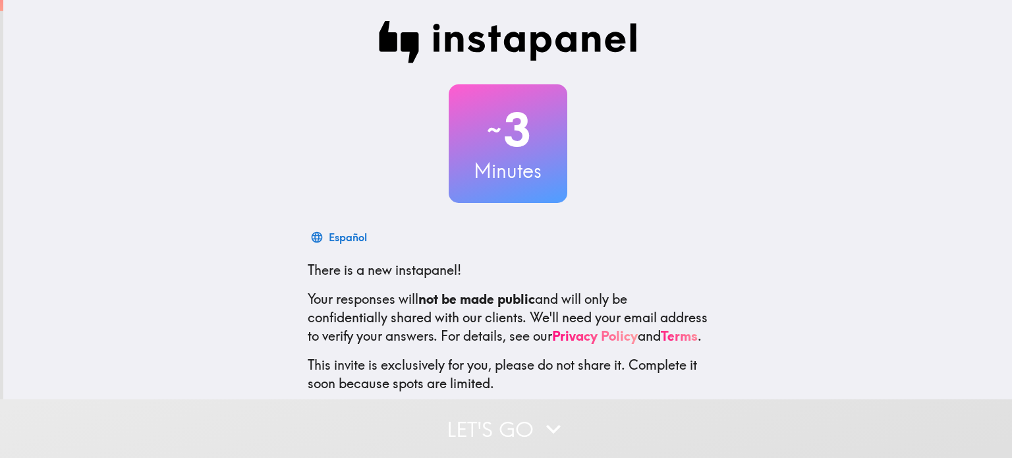 This screenshot has height=458, width=1012. What do you see at coordinates (508, 317) in the screenshot?
I see `p: Your responses will and will only be confidentially shared with our clients. We'll need your emai...` at bounding box center [508, 317].